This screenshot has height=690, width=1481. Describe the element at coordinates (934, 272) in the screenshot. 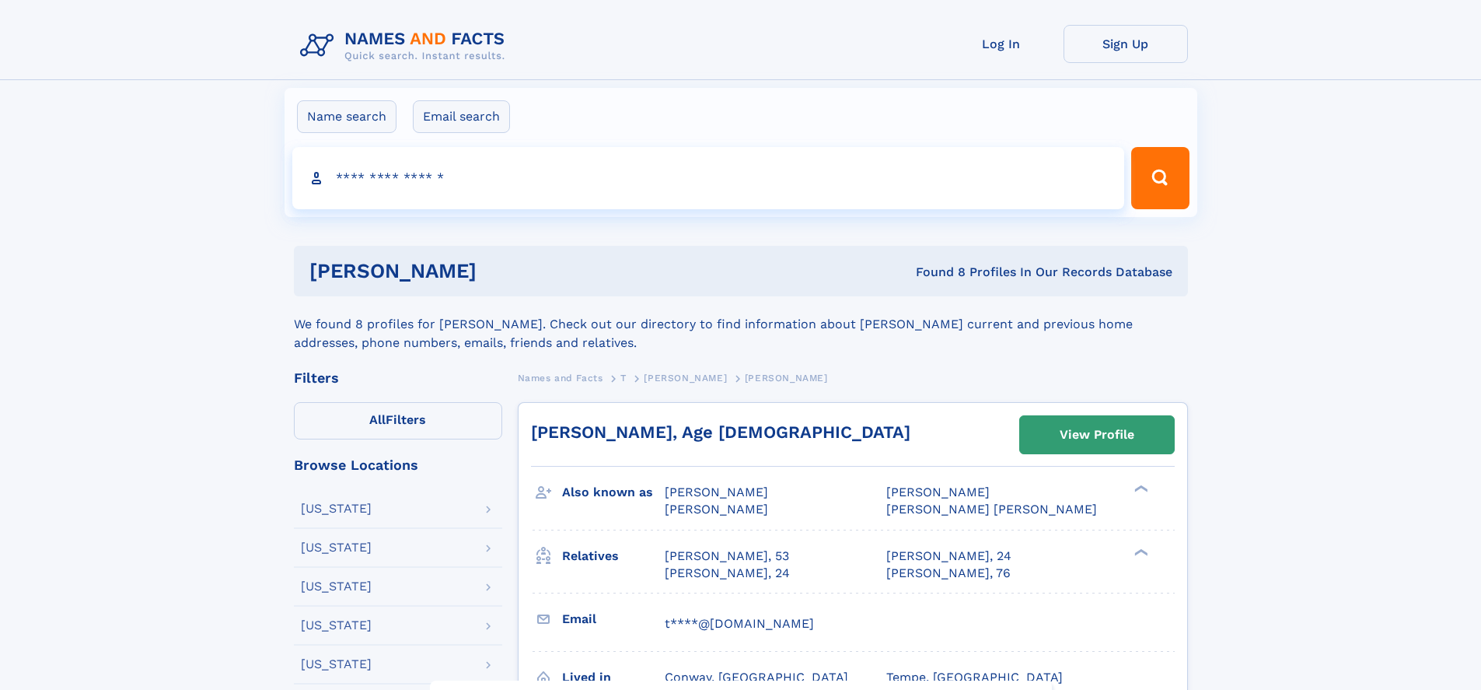

I see `div: Found 8 Profiles In Our Records Database` at that location.